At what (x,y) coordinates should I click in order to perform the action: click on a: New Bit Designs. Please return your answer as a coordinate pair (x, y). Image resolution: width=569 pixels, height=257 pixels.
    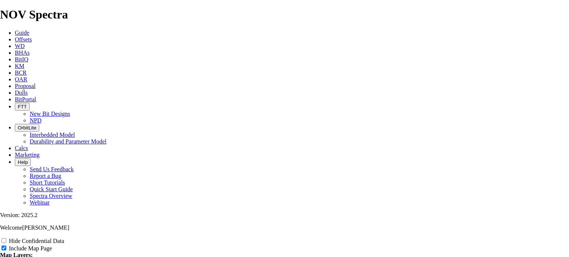
    Looking at the image, I should click on (50, 114).